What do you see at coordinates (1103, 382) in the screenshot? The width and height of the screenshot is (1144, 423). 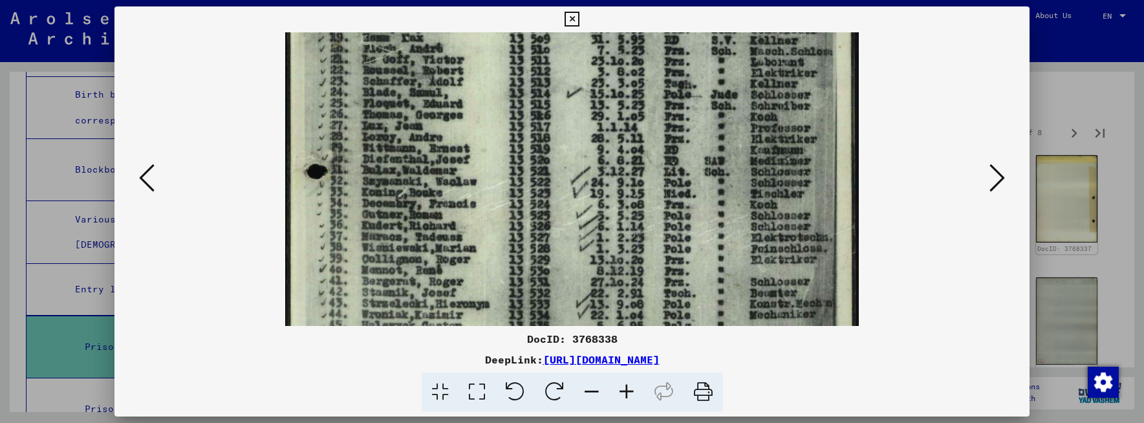 I see `div: Change consent` at bounding box center [1103, 382].